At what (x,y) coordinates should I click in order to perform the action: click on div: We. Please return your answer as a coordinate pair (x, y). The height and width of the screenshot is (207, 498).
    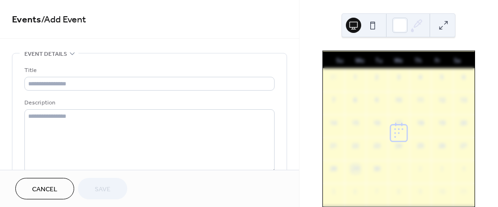
    Looking at the image, I should click on (398, 60).